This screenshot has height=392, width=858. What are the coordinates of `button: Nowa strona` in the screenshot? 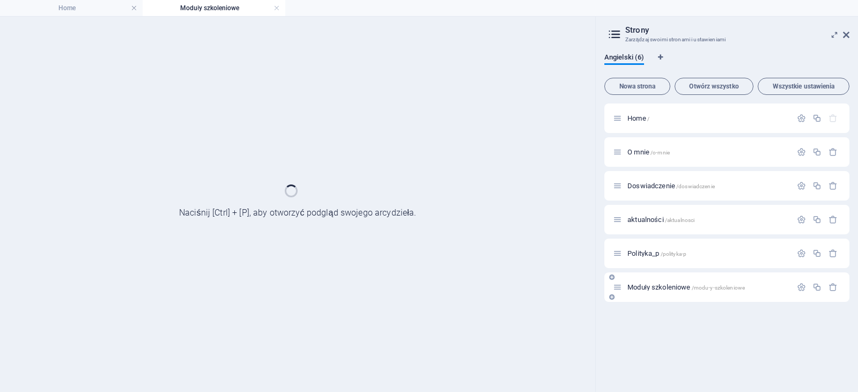 It's located at (637, 86).